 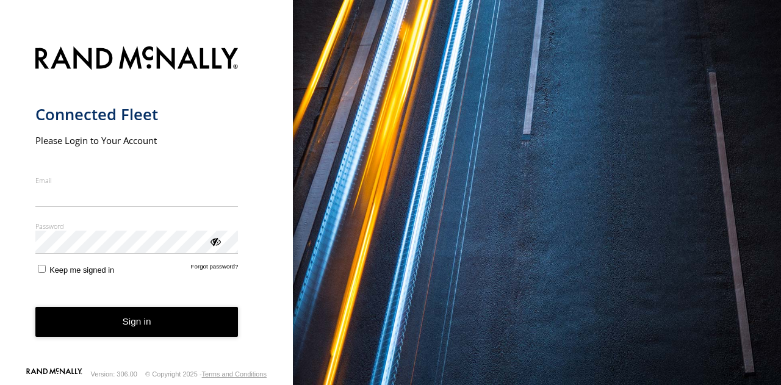 What do you see at coordinates (215, 269) in the screenshot?
I see `a: Forgot password?` at bounding box center [215, 269].